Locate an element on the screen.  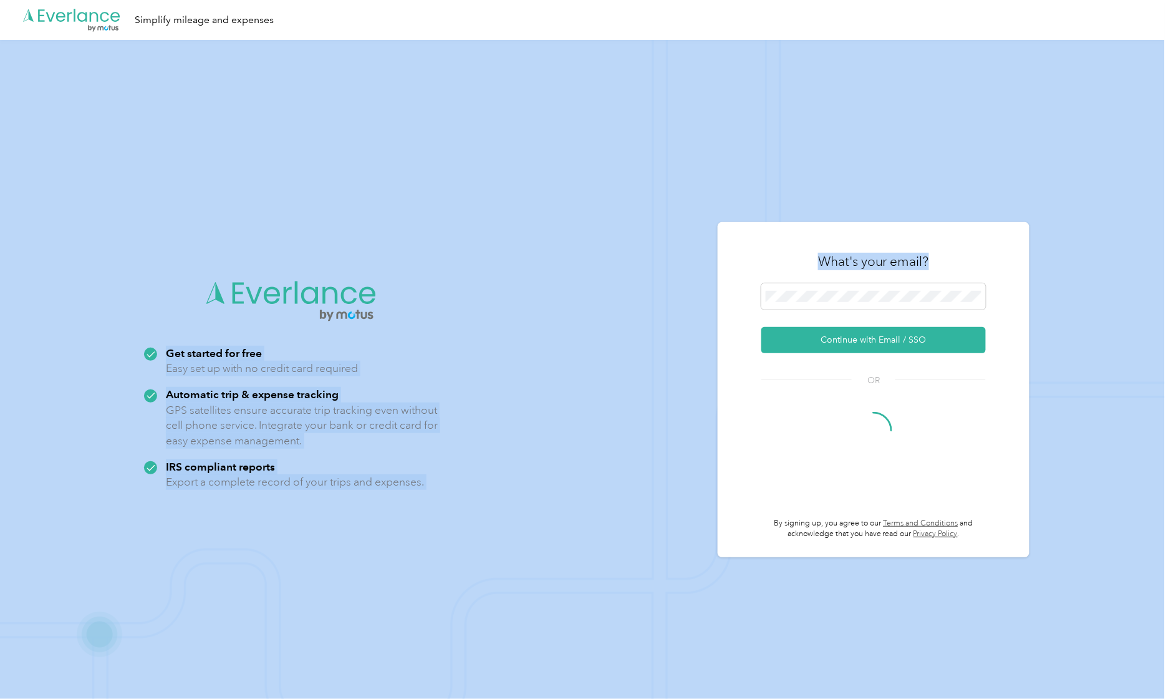
h3: What's your email? is located at coordinates (874, 261).